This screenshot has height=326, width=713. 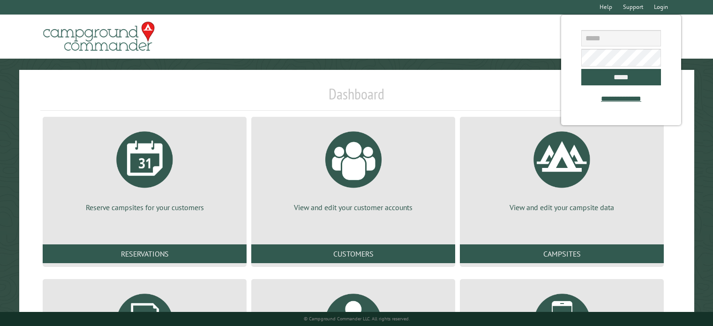 I want to click on a: Reservations, so click(x=144, y=254).